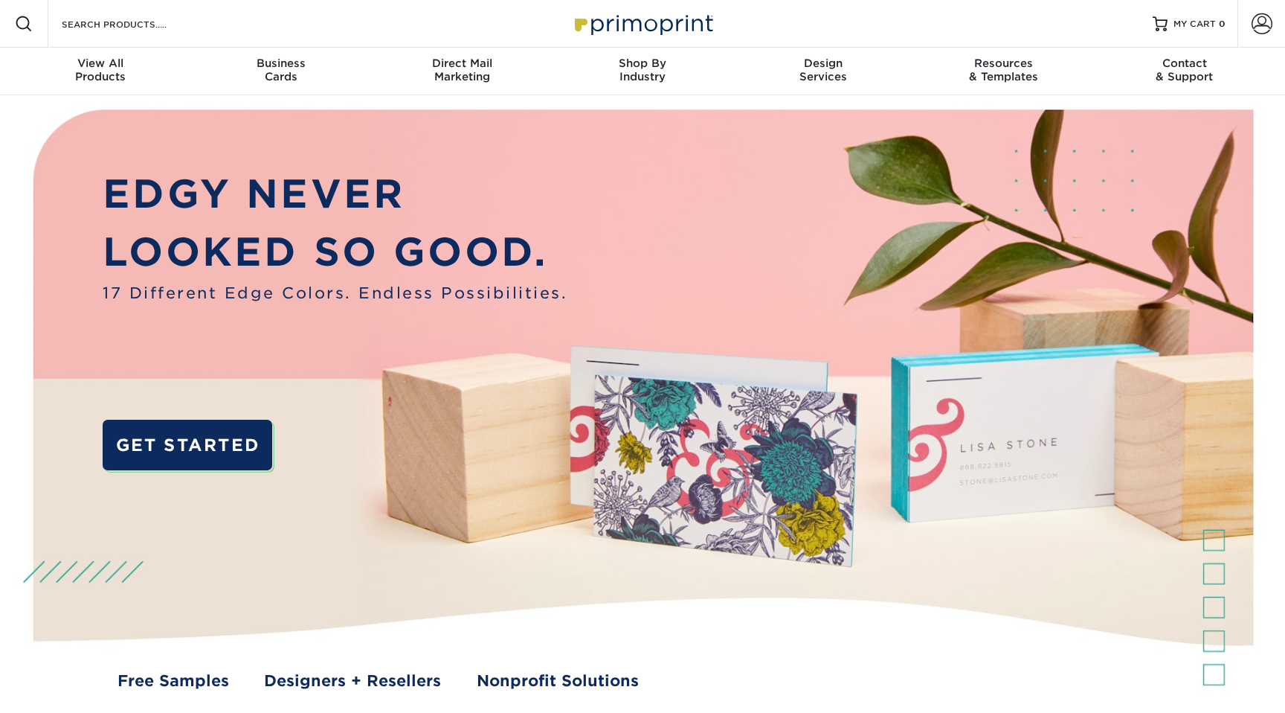  Describe the element at coordinates (173, 680) in the screenshot. I see `a: Free Samples` at that location.